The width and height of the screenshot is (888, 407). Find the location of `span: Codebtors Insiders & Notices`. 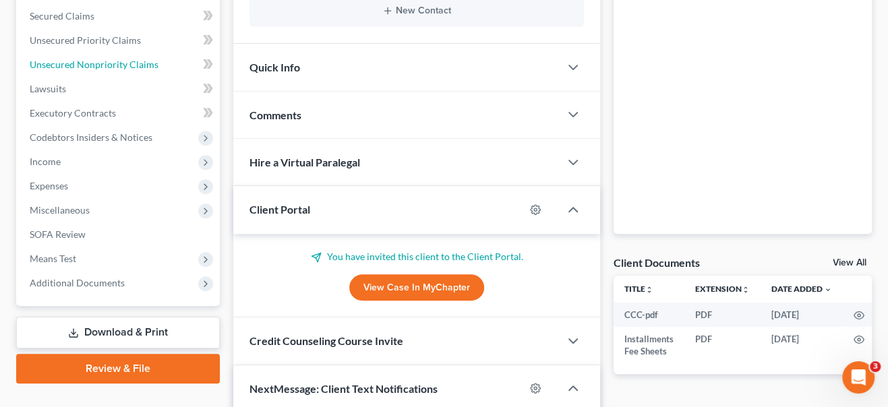

span: Codebtors Insiders & Notices is located at coordinates (91, 137).